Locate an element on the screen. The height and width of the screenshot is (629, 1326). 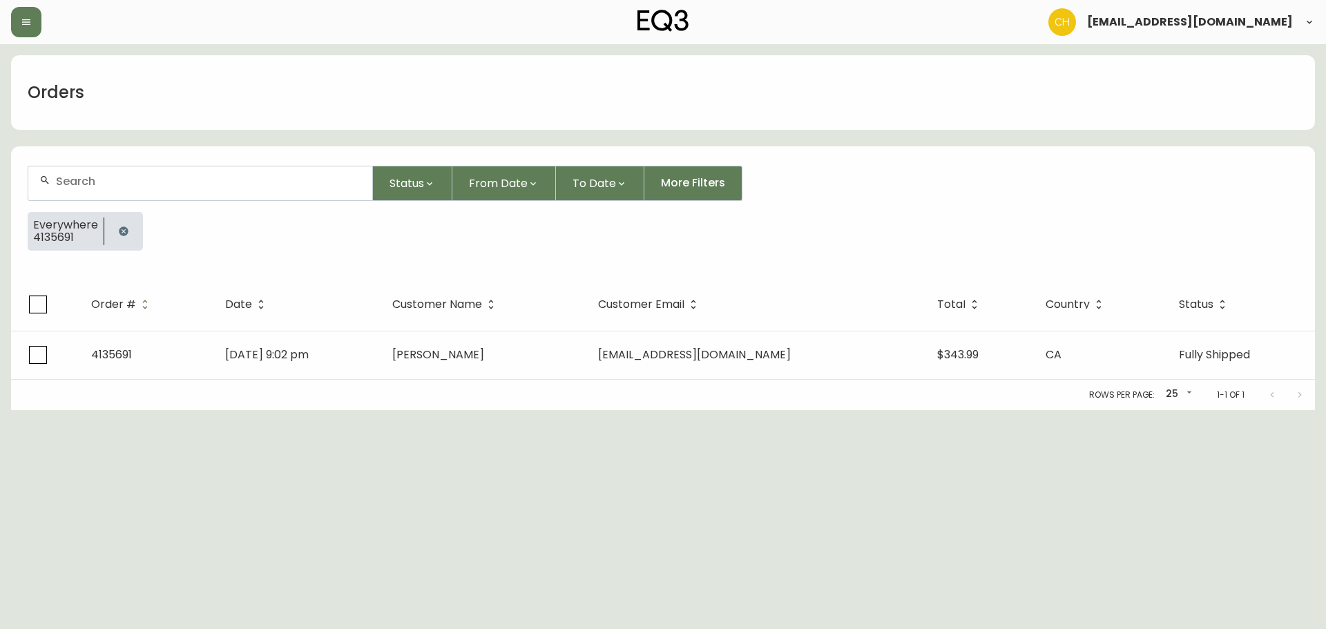
span: To Date is located at coordinates (594, 183).